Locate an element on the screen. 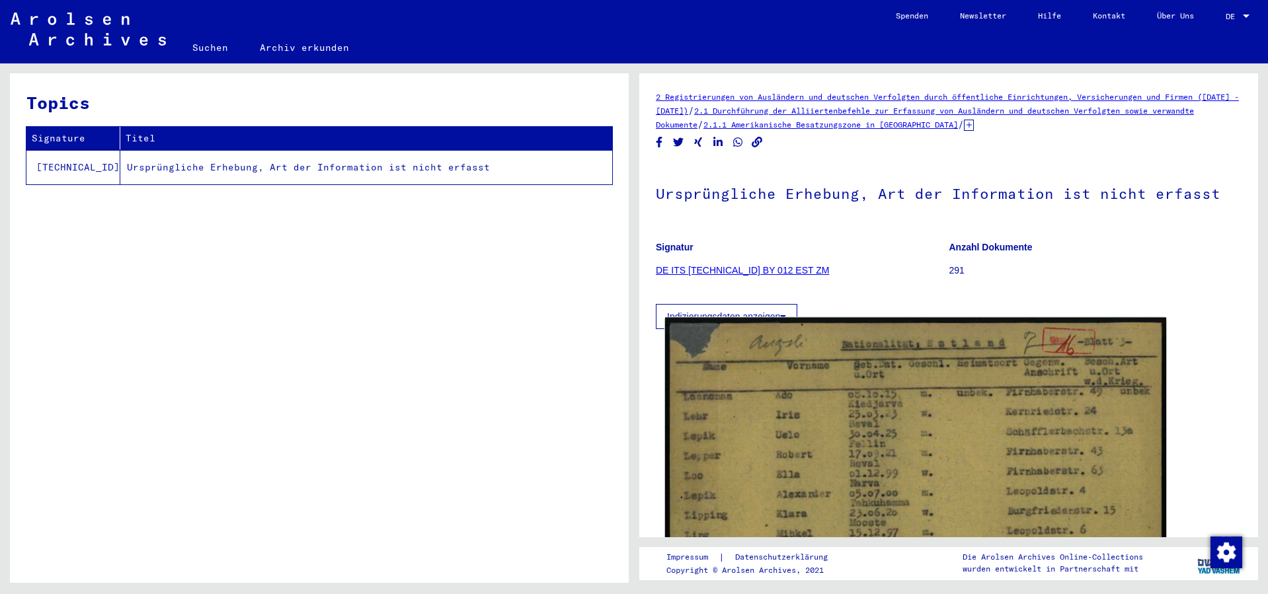 This screenshot has width=1268, height=594. p: 291 is located at coordinates (1095, 270).